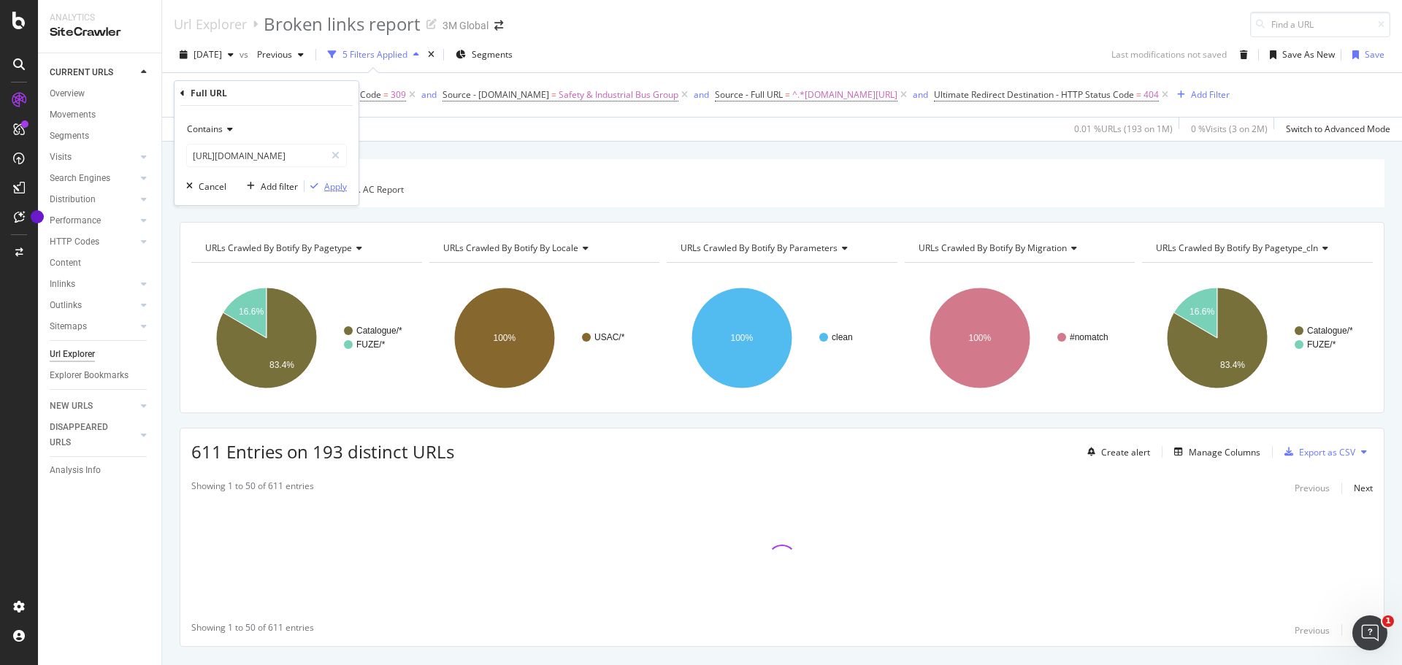 The width and height of the screenshot is (1402, 665). I want to click on button: Apply, so click(326, 186).